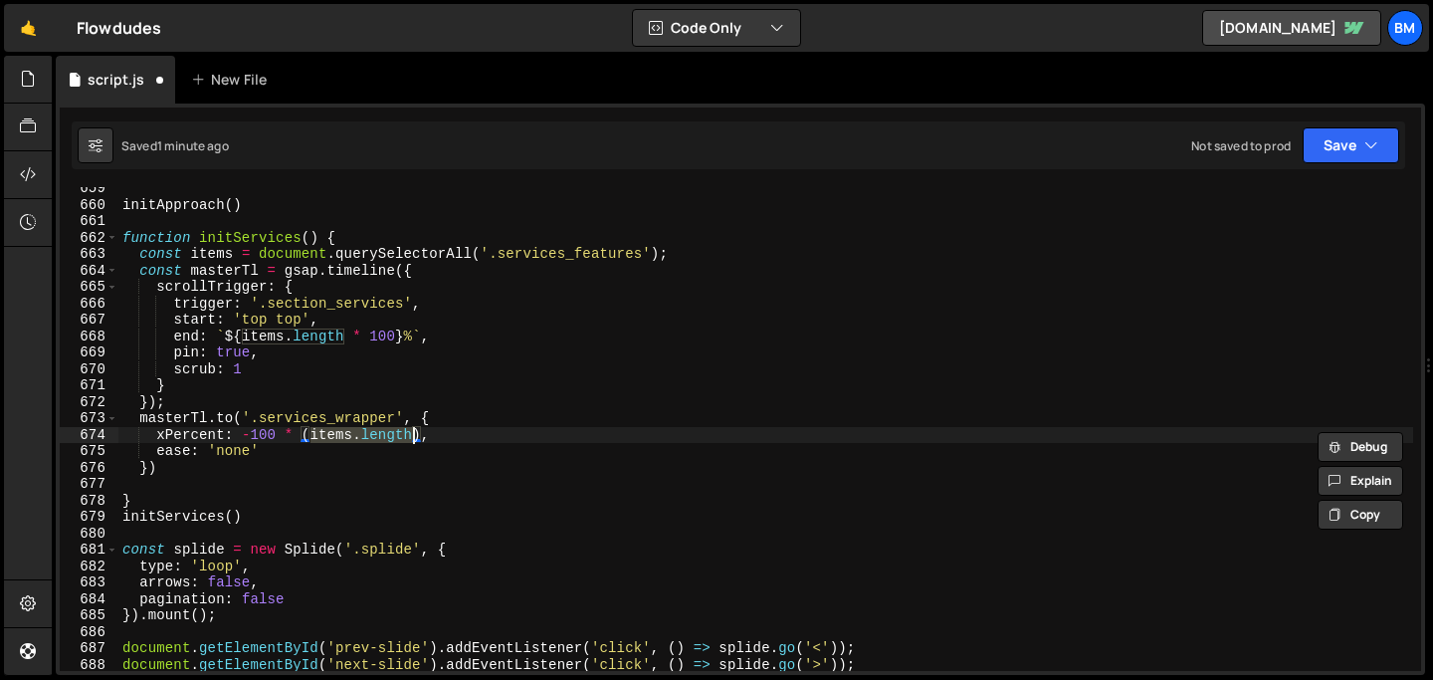 The image size is (1433, 680). Describe the element at coordinates (89, 402) in the screenshot. I see `div: 672` at that location.